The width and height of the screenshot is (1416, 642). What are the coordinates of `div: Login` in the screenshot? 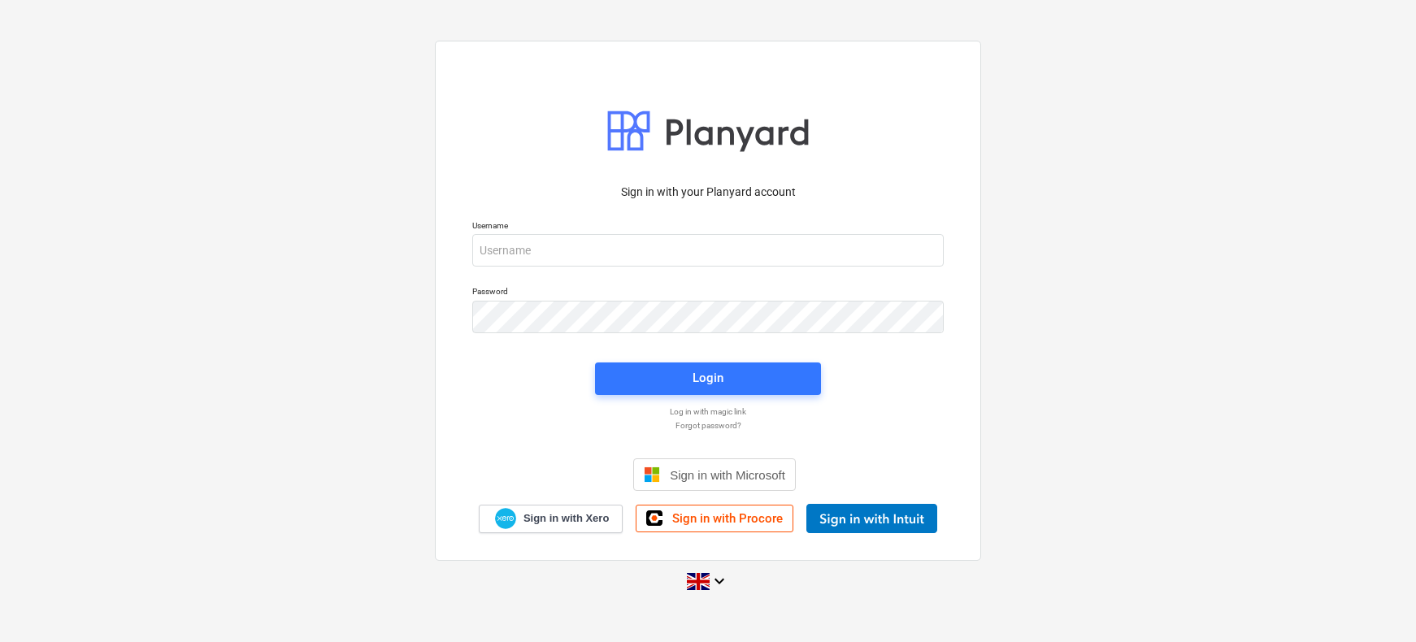 It's located at (708, 378).